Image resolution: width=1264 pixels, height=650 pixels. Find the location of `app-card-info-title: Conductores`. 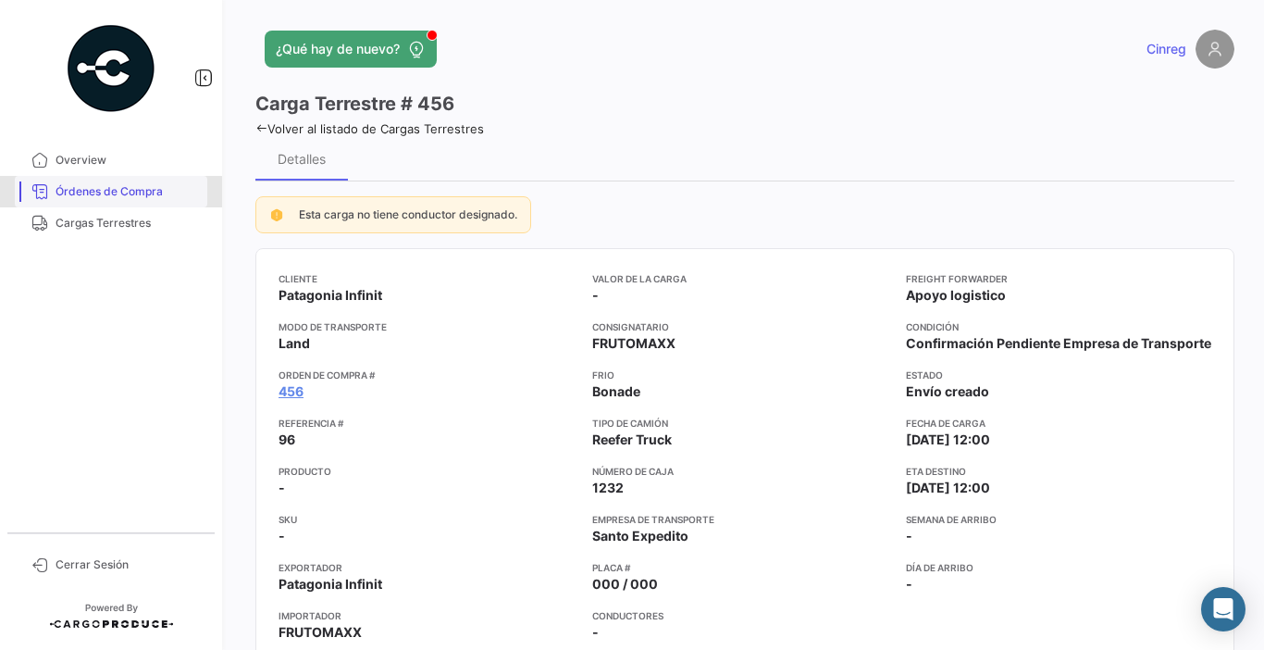

app-card-info-title: Conductores is located at coordinates (741, 616).